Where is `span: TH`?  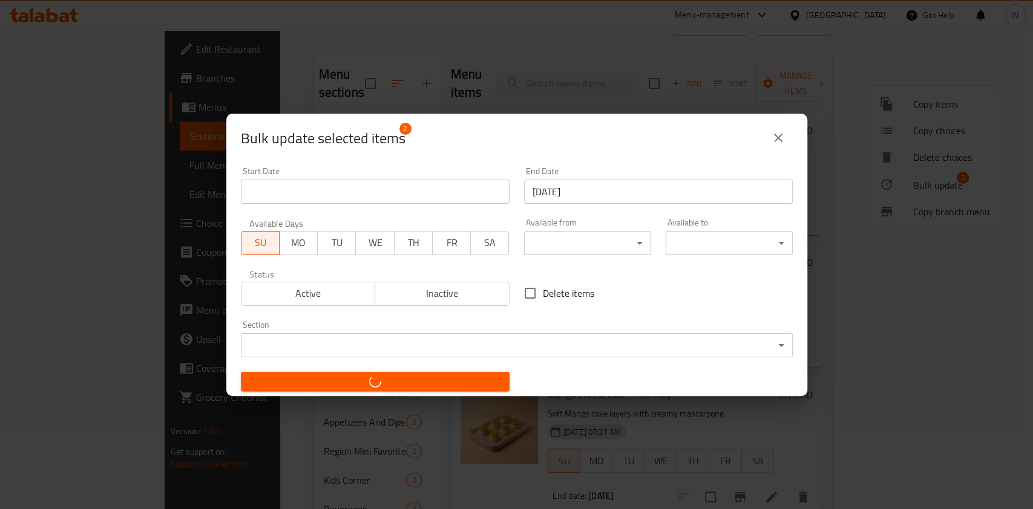 span: TH is located at coordinates (413, 243).